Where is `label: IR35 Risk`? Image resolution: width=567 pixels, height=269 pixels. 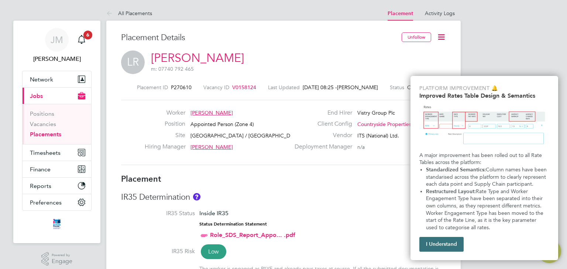
label: IR35 Risk is located at coordinates (158, 252).